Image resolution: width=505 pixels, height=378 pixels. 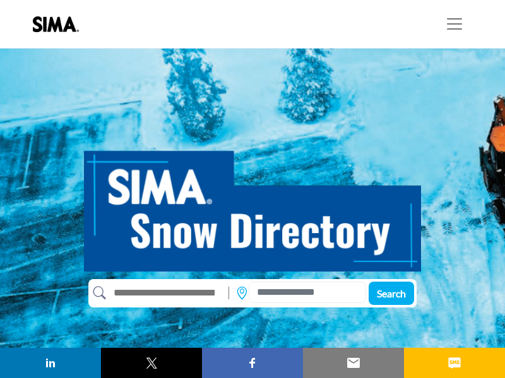 I want to click on button: Search, so click(x=391, y=293).